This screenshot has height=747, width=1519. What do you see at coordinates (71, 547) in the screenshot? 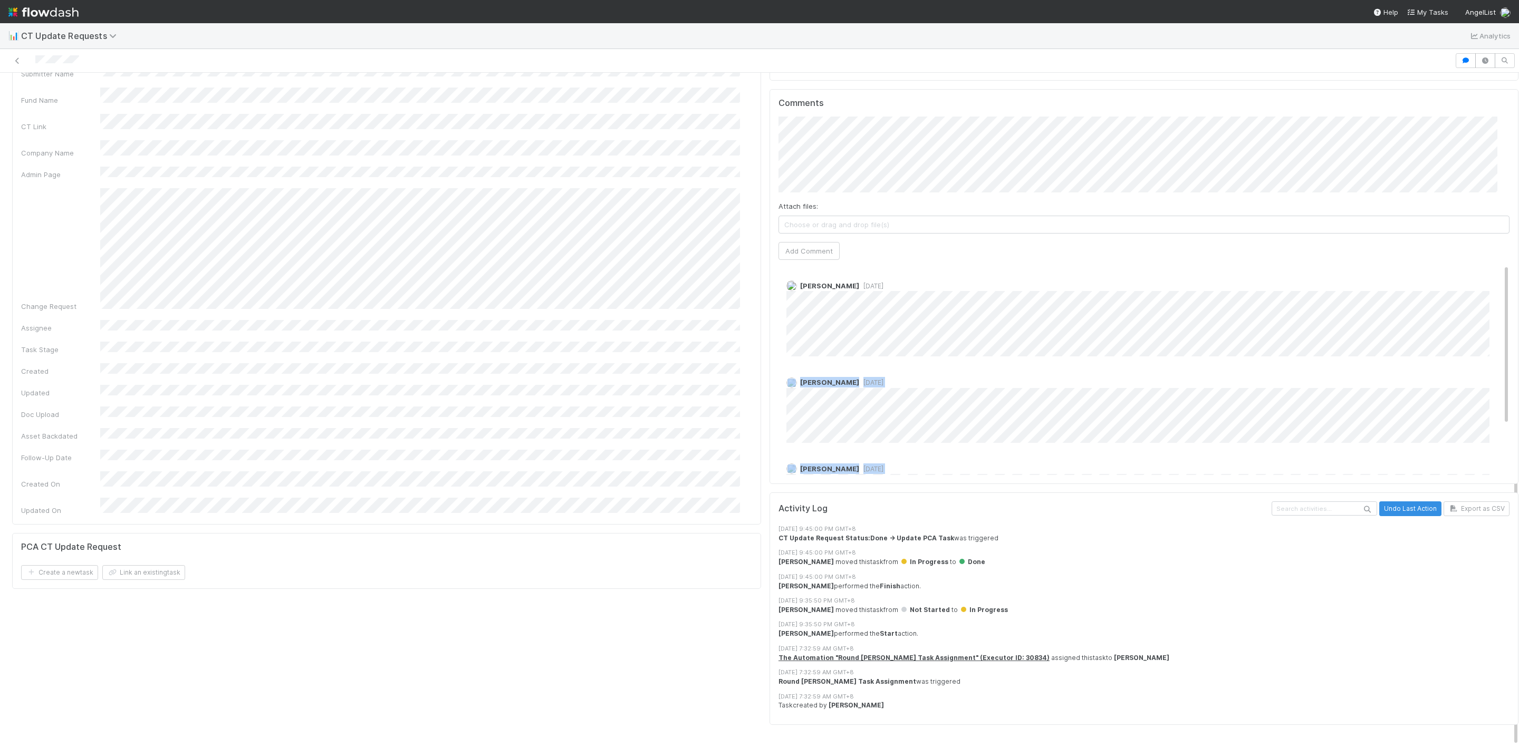
I see `h5: PCA CT Update Request` at bounding box center [71, 547].